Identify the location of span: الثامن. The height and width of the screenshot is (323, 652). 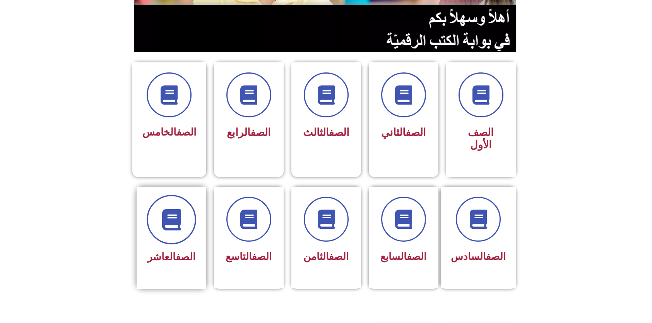
(326, 256).